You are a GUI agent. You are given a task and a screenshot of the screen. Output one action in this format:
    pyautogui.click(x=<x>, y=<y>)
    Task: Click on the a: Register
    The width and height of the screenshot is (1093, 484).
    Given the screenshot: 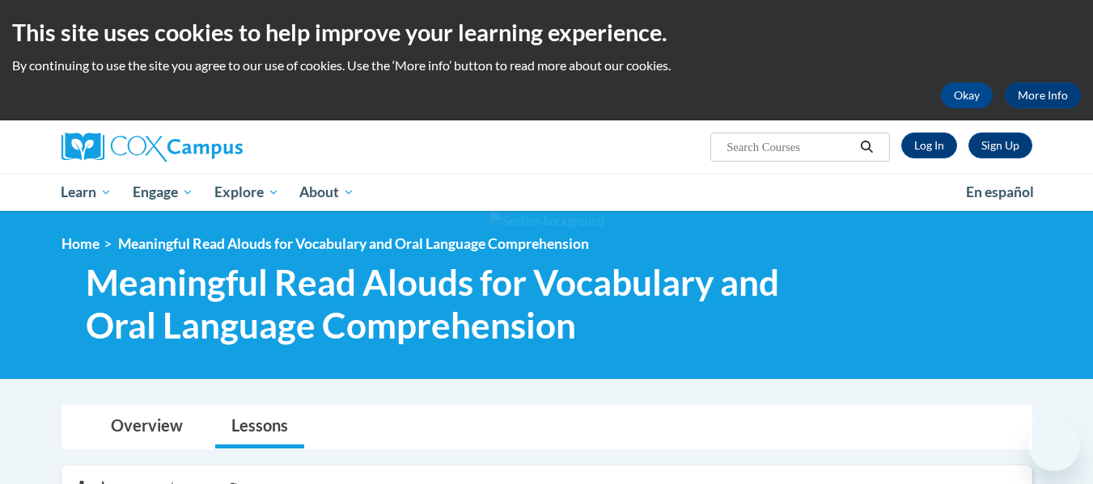 What is the action you would take?
    pyautogui.click(x=1000, y=146)
    